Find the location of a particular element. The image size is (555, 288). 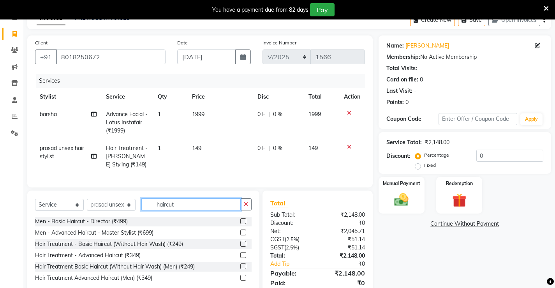

span: CGST is located at coordinates (277, 239).